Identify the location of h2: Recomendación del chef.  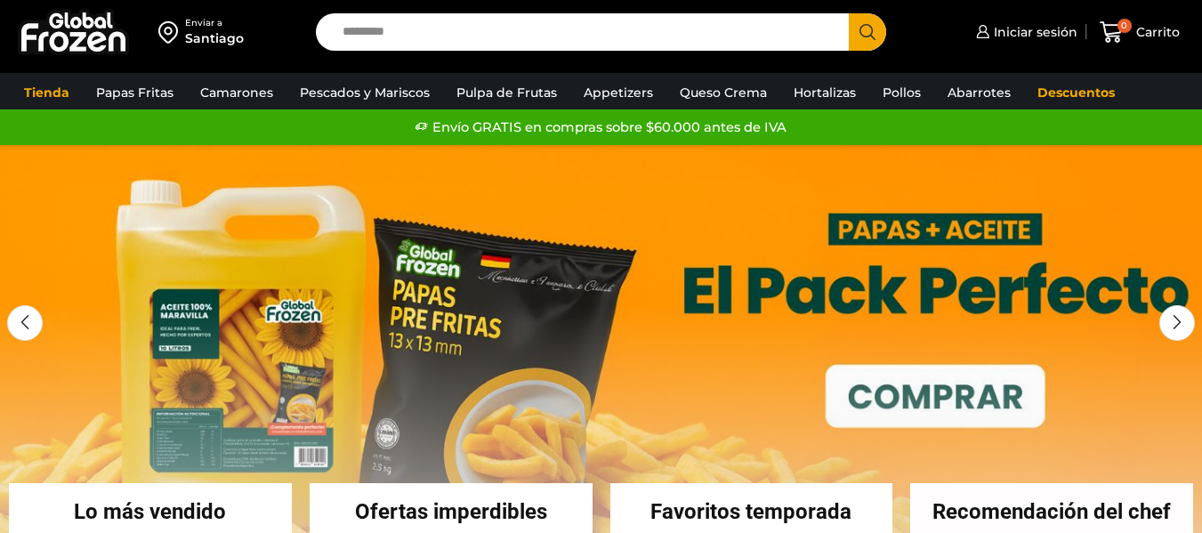
(1051, 511).